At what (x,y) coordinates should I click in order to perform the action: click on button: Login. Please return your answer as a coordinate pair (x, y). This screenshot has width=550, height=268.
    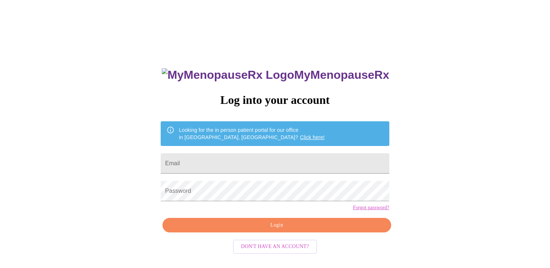
    Looking at the image, I should click on (277, 225).